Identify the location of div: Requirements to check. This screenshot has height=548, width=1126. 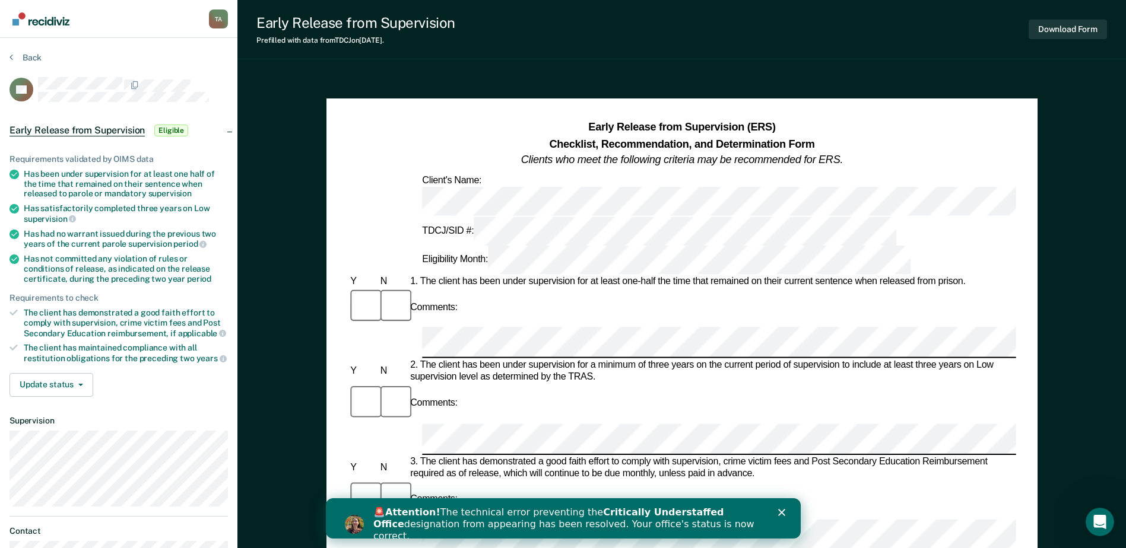
(119, 298).